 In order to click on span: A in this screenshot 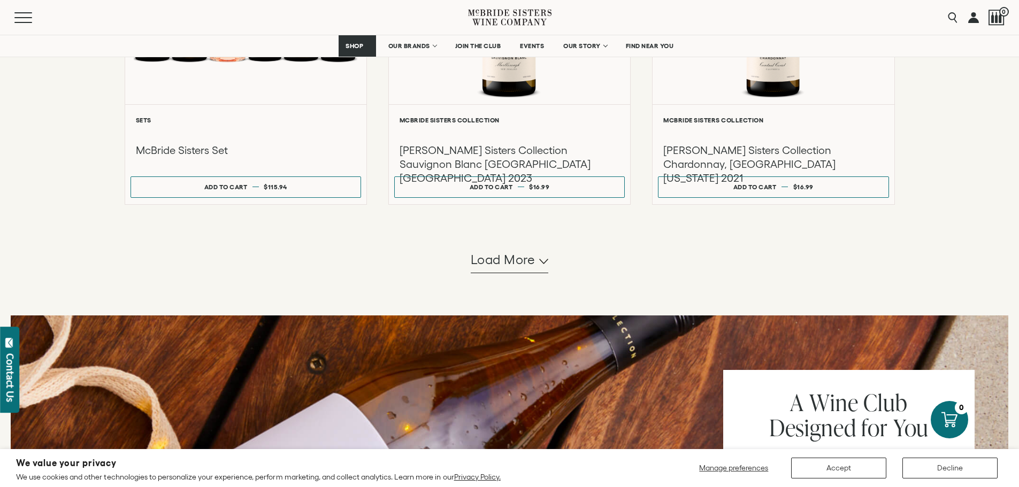, I will do `click(797, 402)`.